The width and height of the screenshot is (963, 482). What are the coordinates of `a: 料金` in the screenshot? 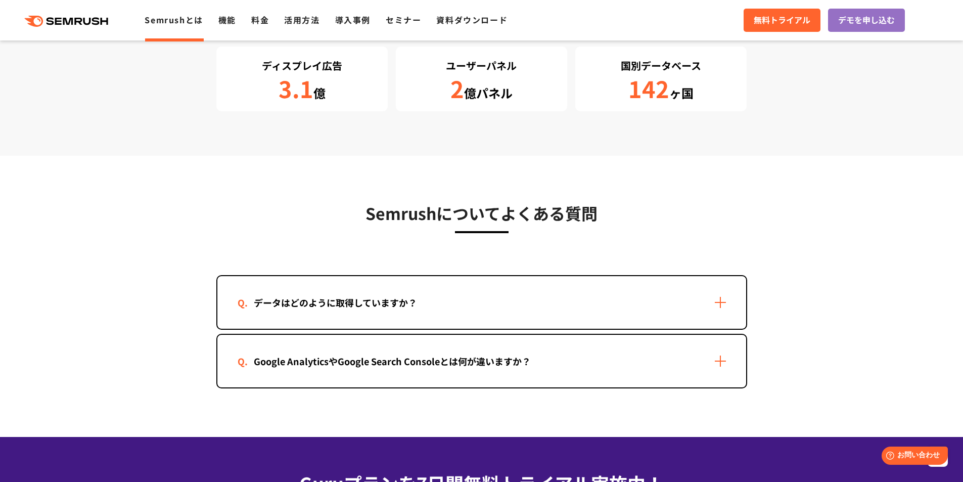 It's located at (260, 20).